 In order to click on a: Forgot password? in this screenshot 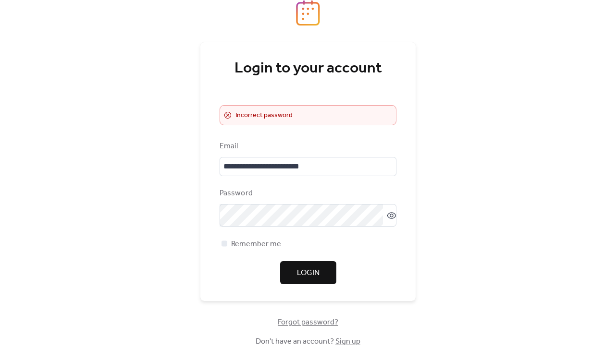, I will do `click(308, 322)`.